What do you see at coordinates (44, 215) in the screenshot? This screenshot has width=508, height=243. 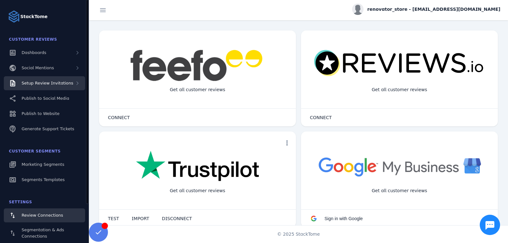 I see `a: Review Connections` at bounding box center [44, 215].